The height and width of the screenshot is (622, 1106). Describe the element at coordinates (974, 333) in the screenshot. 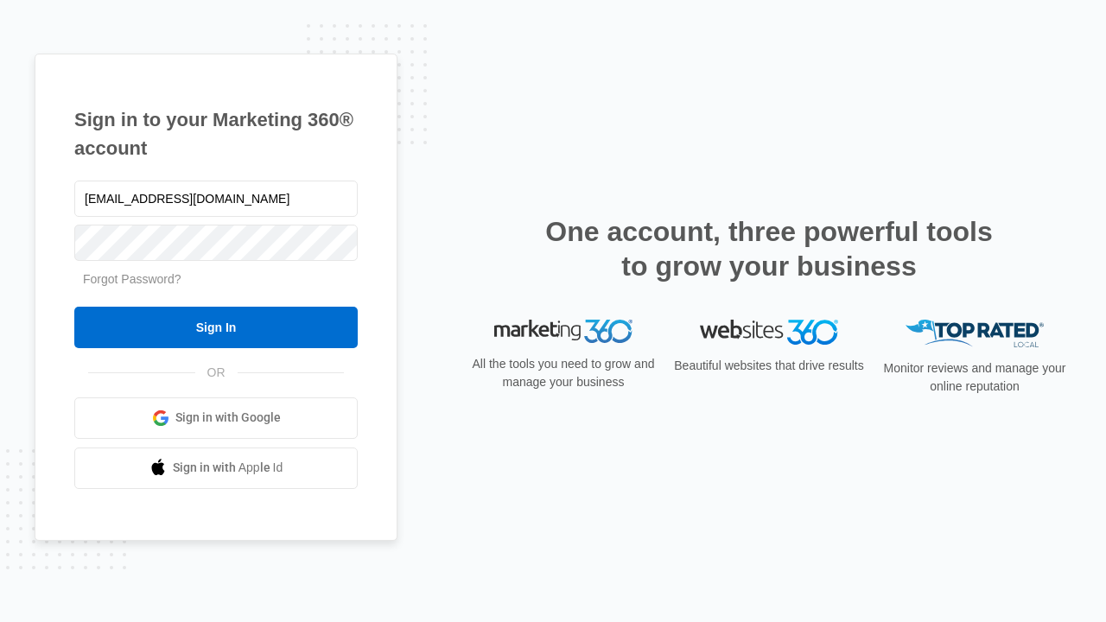

I see `img: Top Rated Local` at that location.